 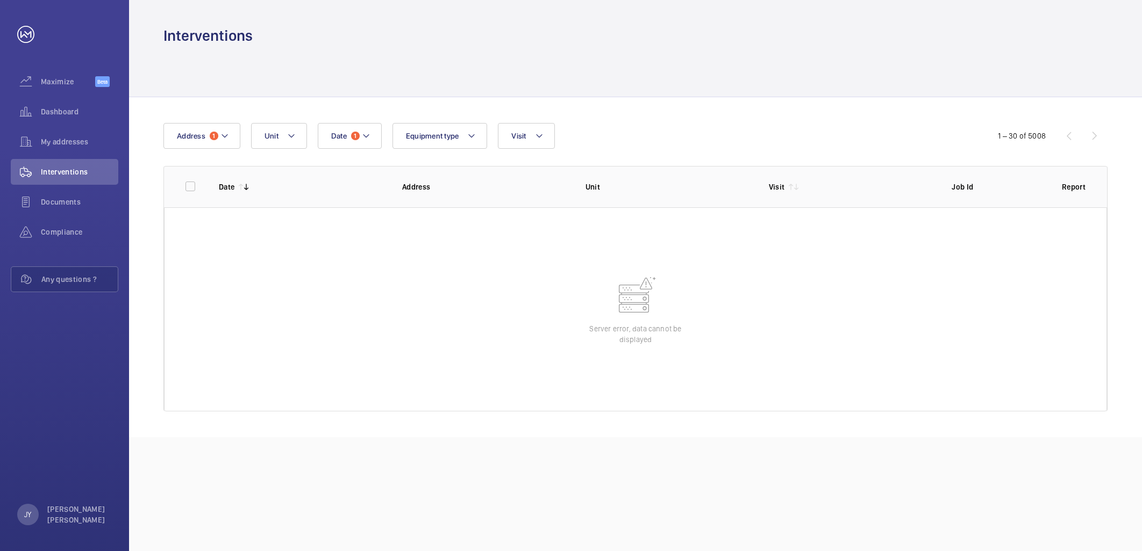 What do you see at coordinates (279, 136) in the screenshot?
I see `button: Unit` at bounding box center [279, 136].